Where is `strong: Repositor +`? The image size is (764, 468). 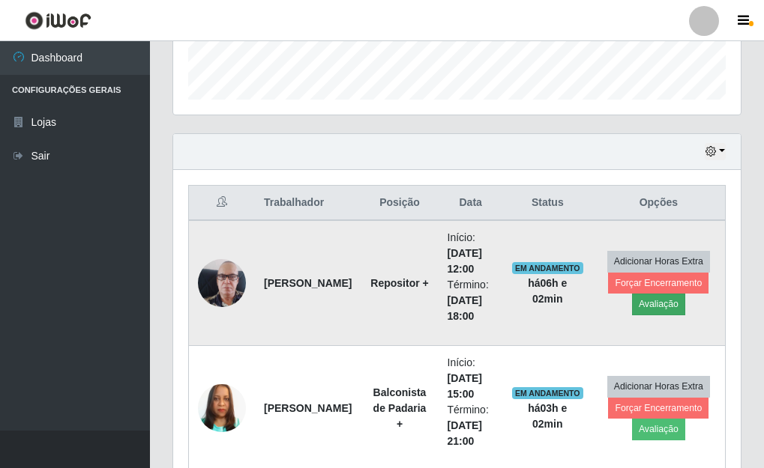
strong: Repositor + is located at coordinates (399, 283).